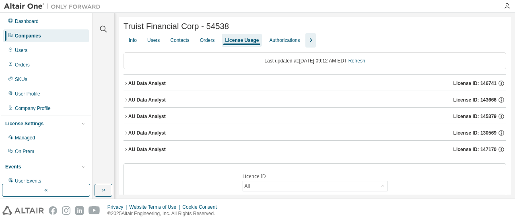 Image resolution: width=515 pixels, height=222 pixels. Describe the element at coordinates (475, 100) in the screenshot. I see `span: License ID: 143666` at that location.